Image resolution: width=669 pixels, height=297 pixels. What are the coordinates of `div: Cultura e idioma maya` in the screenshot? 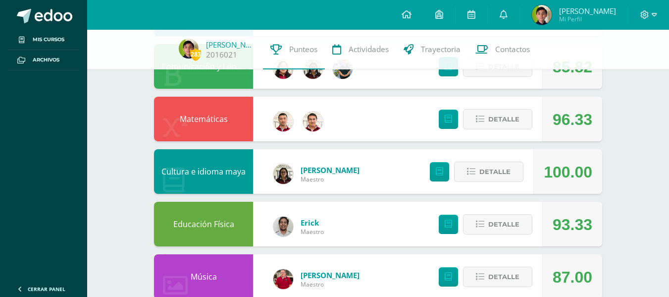 It's located at (203, 171).